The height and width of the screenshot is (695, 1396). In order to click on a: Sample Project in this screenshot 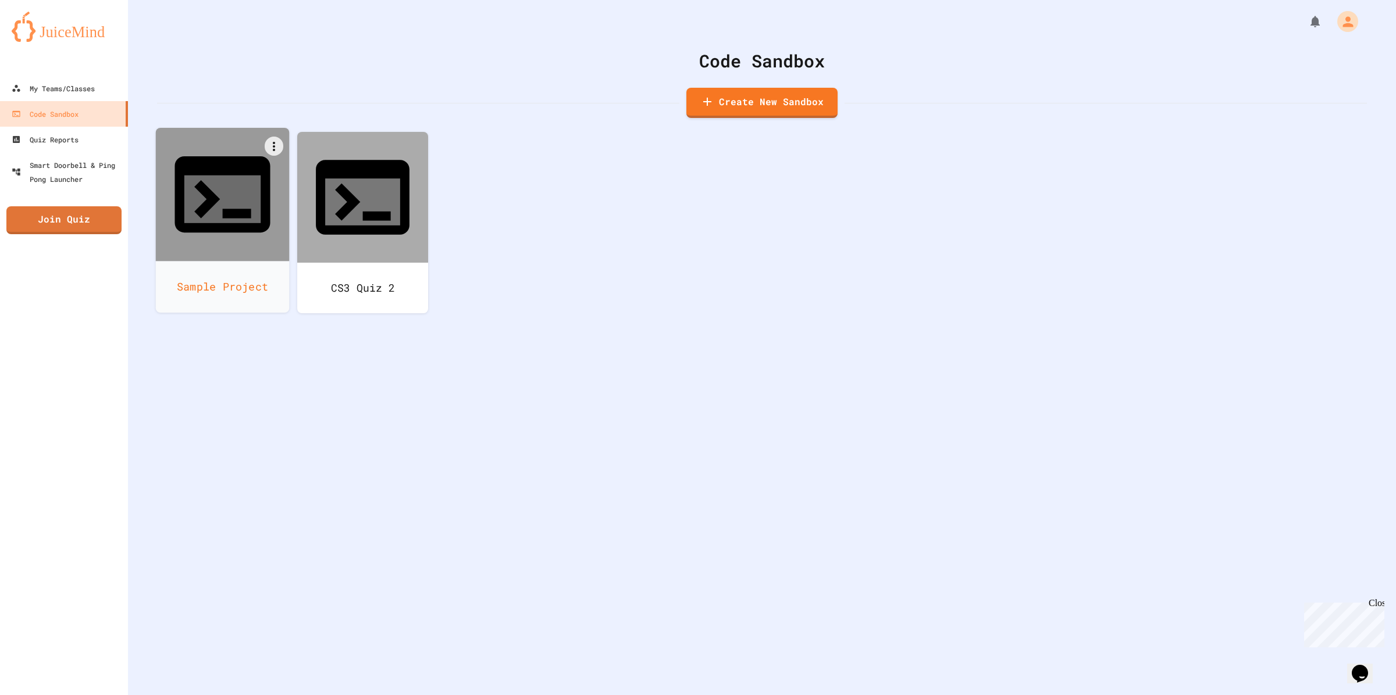, I will do `click(223, 220)`.